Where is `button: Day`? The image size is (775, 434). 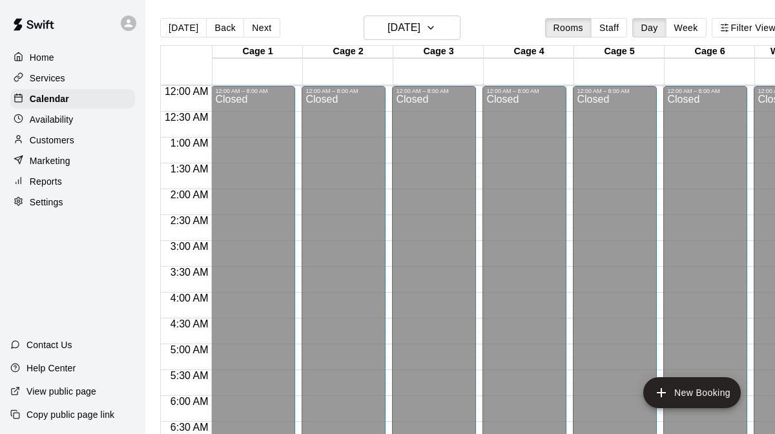
button: Day is located at coordinates (649, 28).